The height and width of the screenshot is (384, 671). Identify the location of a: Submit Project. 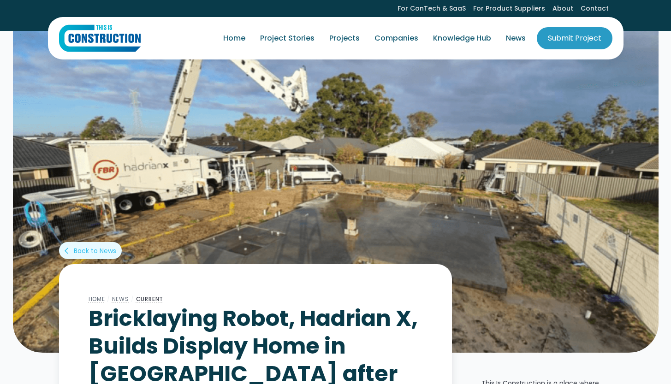
(575, 38).